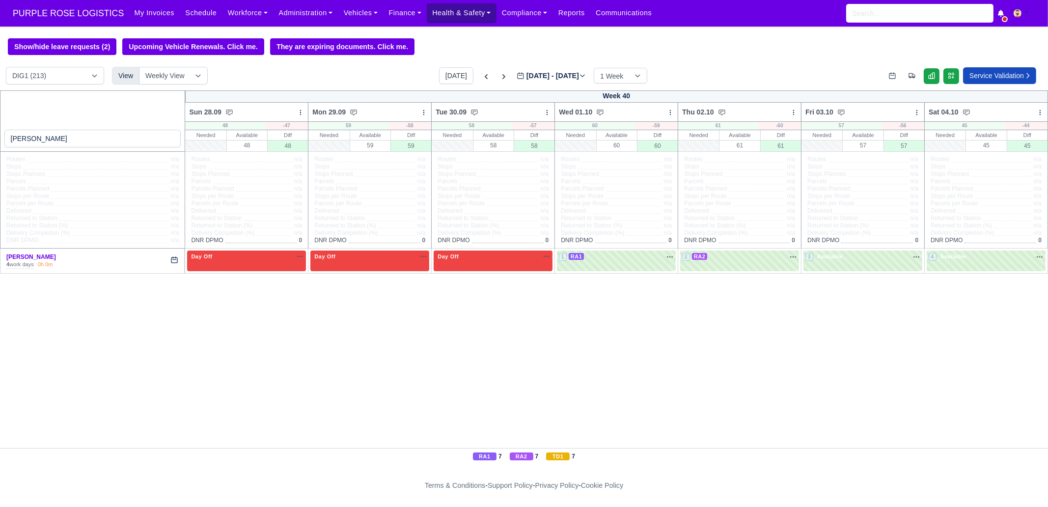 The width and height of the screenshot is (1048, 507). I want to click on a: PURPLE ROSE LOGISTICS, so click(68, 13).